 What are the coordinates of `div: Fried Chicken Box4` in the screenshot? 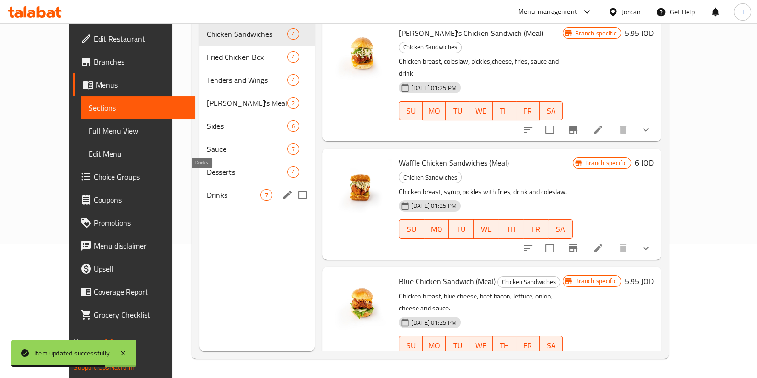 It's located at (257, 57).